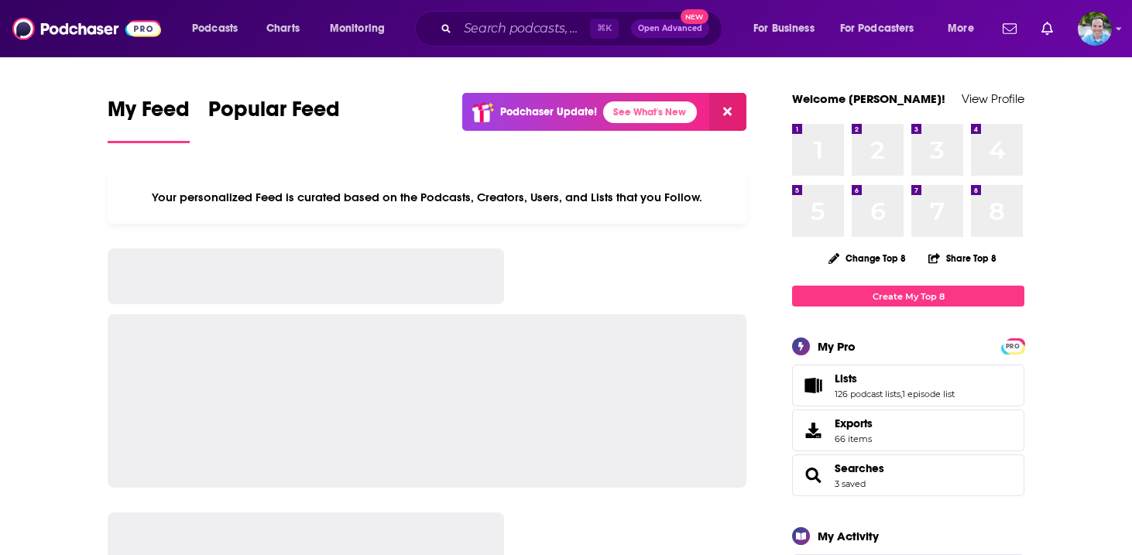 The height and width of the screenshot is (555, 1132). What do you see at coordinates (962, 258) in the screenshot?
I see `button: Share Top 8` at bounding box center [962, 258].